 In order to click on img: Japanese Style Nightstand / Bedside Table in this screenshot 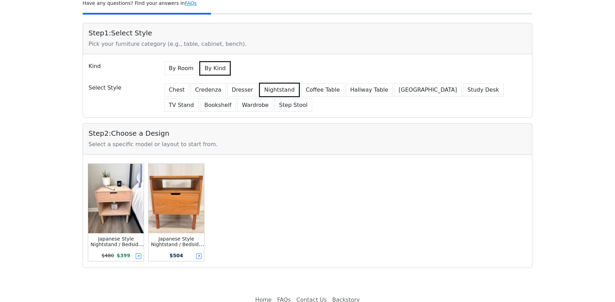, I will do `click(116, 199)`.